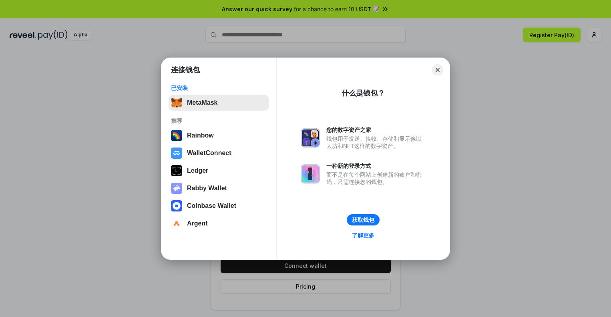 This screenshot has height=317, width=611. What do you see at coordinates (211, 206) in the screenshot?
I see `div: Coinbase Wallet` at bounding box center [211, 206].